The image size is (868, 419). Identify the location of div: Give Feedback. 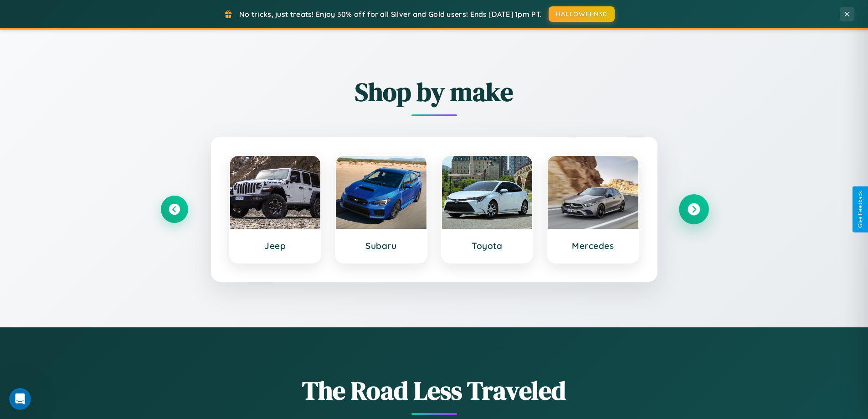
(861, 209).